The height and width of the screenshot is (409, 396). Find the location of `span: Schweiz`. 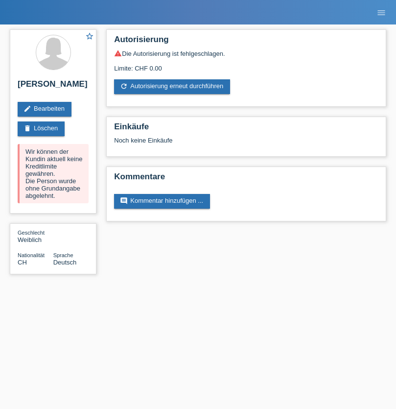

span: Schweiz is located at coordinates (22, 262).